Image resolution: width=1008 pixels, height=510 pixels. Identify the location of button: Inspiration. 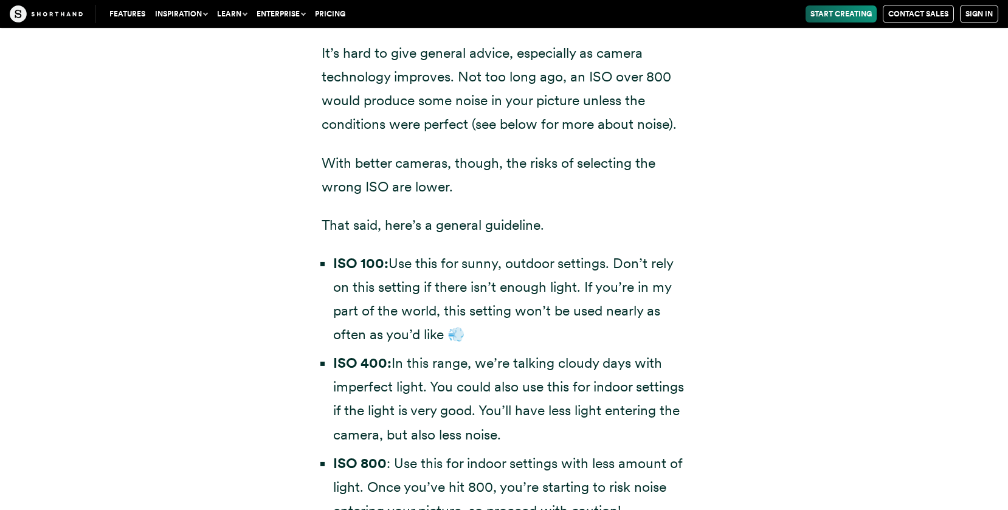
(181, 14).